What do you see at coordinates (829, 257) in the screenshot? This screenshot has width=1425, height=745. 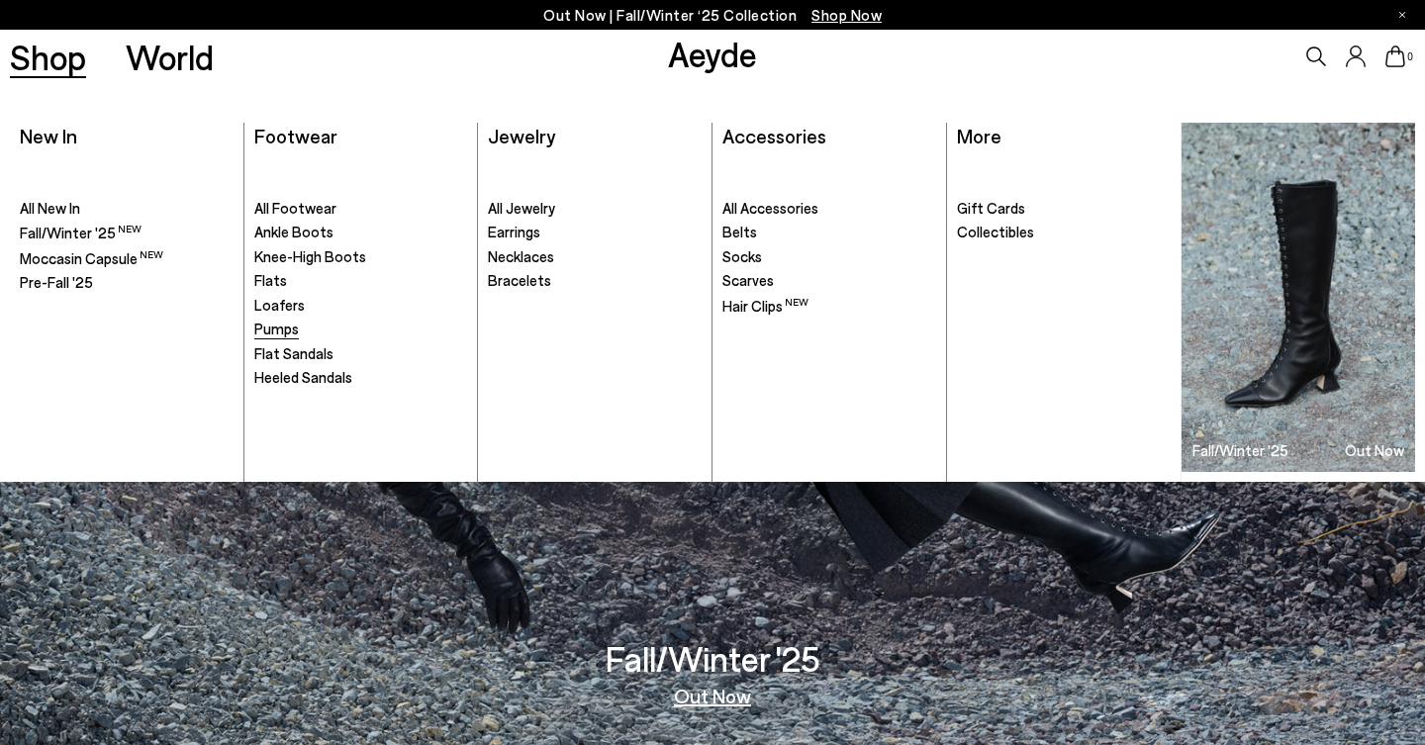 I see `a: Socks` at bounding box center [829, 257].